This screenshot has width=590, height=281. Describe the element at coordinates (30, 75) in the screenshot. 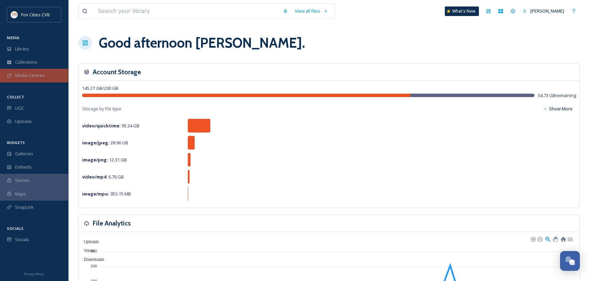

I see `span: Media Centres` at that location.